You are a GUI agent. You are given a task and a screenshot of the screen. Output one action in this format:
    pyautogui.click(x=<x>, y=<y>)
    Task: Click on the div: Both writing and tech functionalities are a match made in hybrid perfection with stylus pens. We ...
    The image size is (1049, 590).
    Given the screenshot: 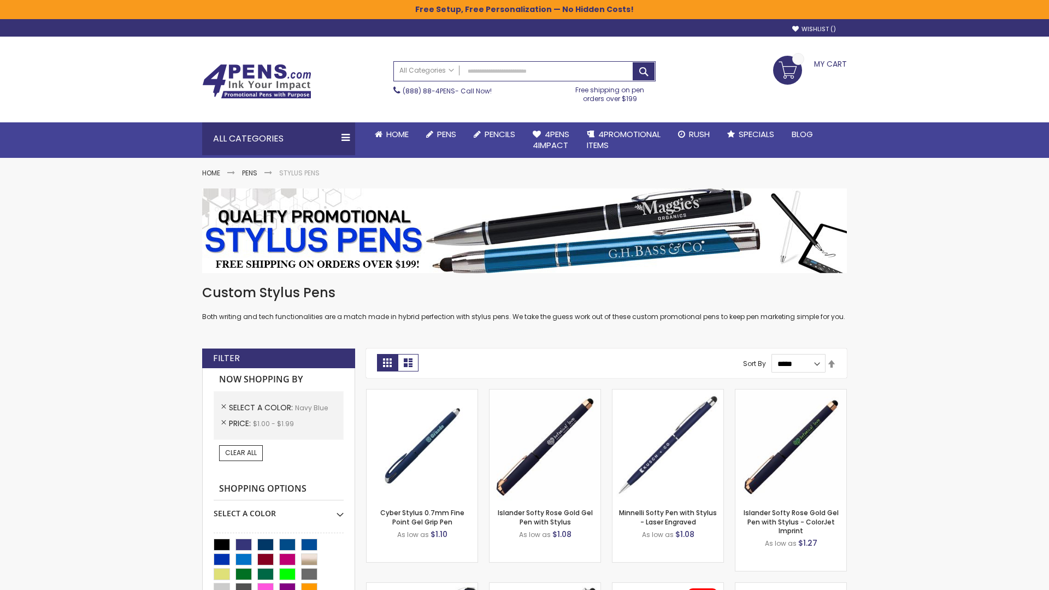 What is the action you would take?
    pyautogui.click(x=524, y=303)
    